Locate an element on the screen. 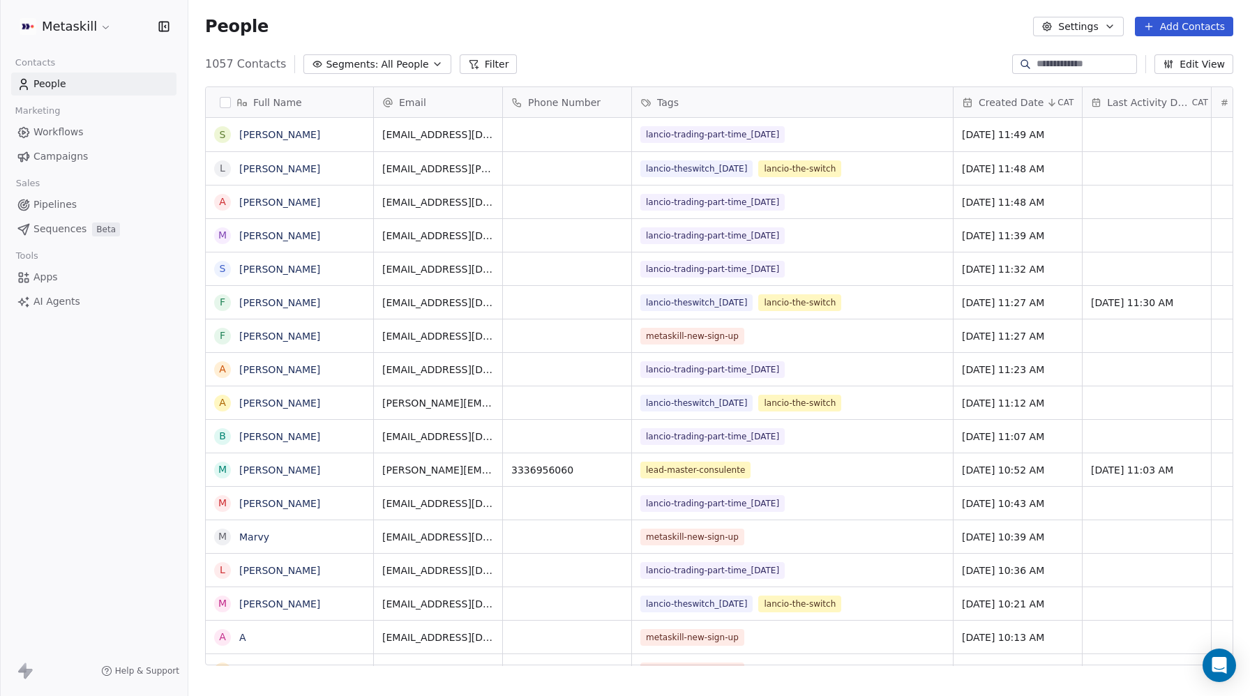 The width and height of the screenshot is (1250, 696). a: Campaigns is located at coordinates (93, 156).